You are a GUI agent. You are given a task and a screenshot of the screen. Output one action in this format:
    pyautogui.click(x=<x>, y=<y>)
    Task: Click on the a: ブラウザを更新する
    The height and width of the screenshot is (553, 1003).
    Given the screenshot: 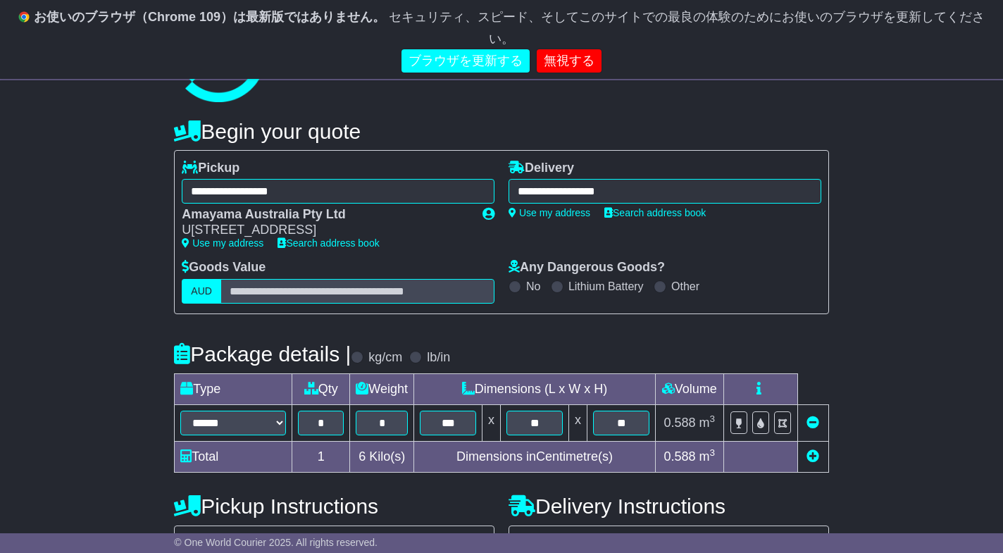 What is the action you would take?
    pyautogui.click(x=466, y=61)
    